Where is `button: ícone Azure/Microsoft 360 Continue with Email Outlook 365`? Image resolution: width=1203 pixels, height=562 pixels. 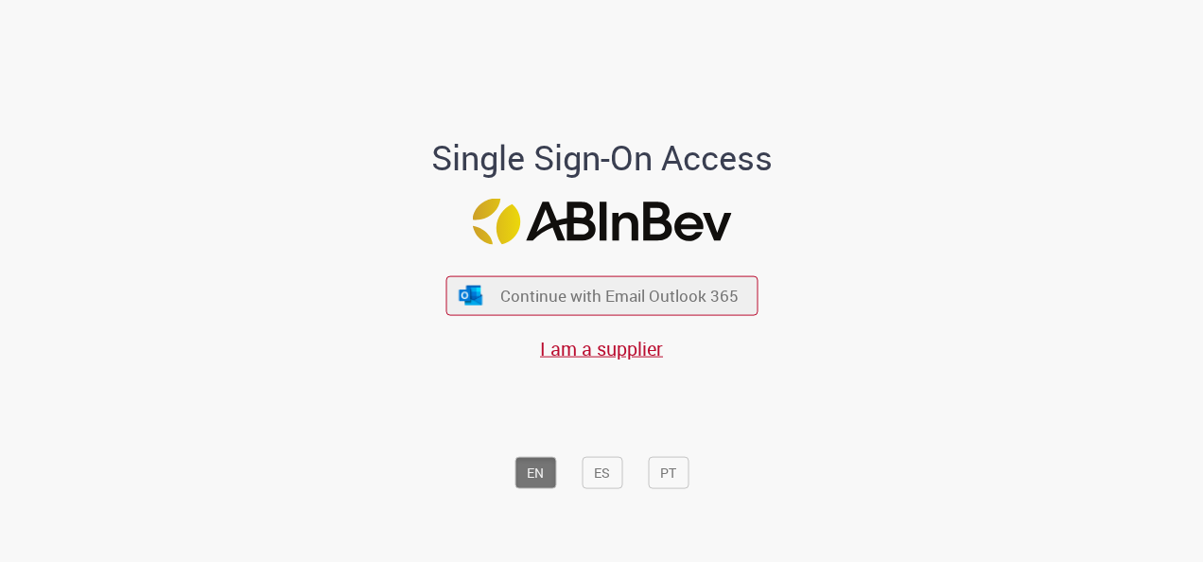 button: ícone Azure/Microsoft 360 Continue with Email Outlook 365 is located at coordinates (601, 295).